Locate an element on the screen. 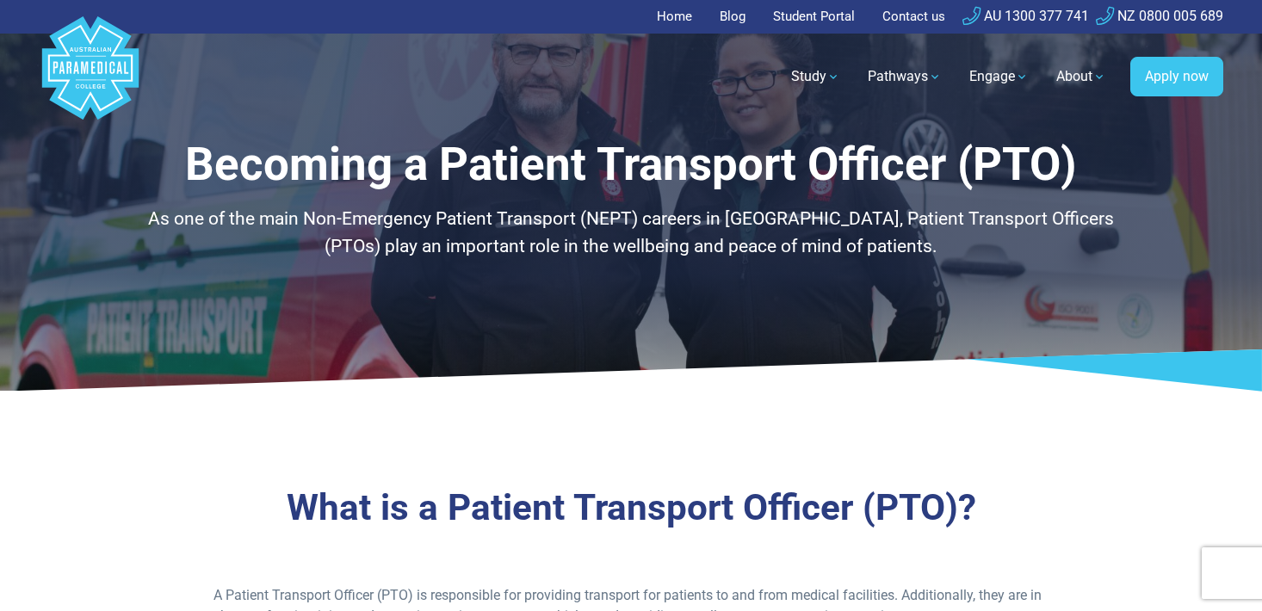 This screenshot has width=1262, height=611. a: NZ 0800 005 689 is located at coordinates (1160, 15).